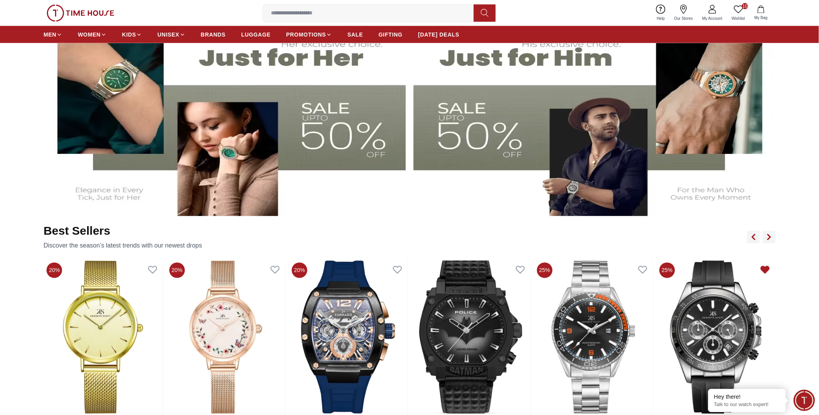  What do you see at coordinates (224, 116) in the screenshot?
I see `img: Women's Watches Banner` at bounding box center [224, 116].